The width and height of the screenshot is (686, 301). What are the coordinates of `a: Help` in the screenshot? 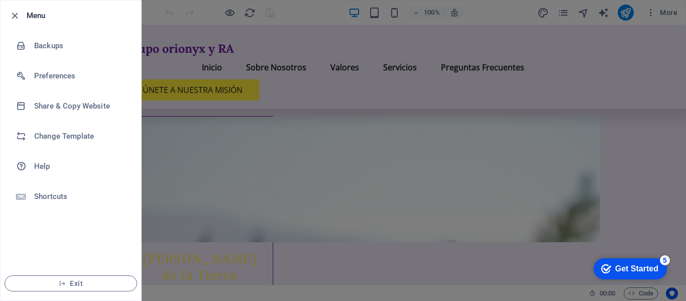 It's located at (71, 166).